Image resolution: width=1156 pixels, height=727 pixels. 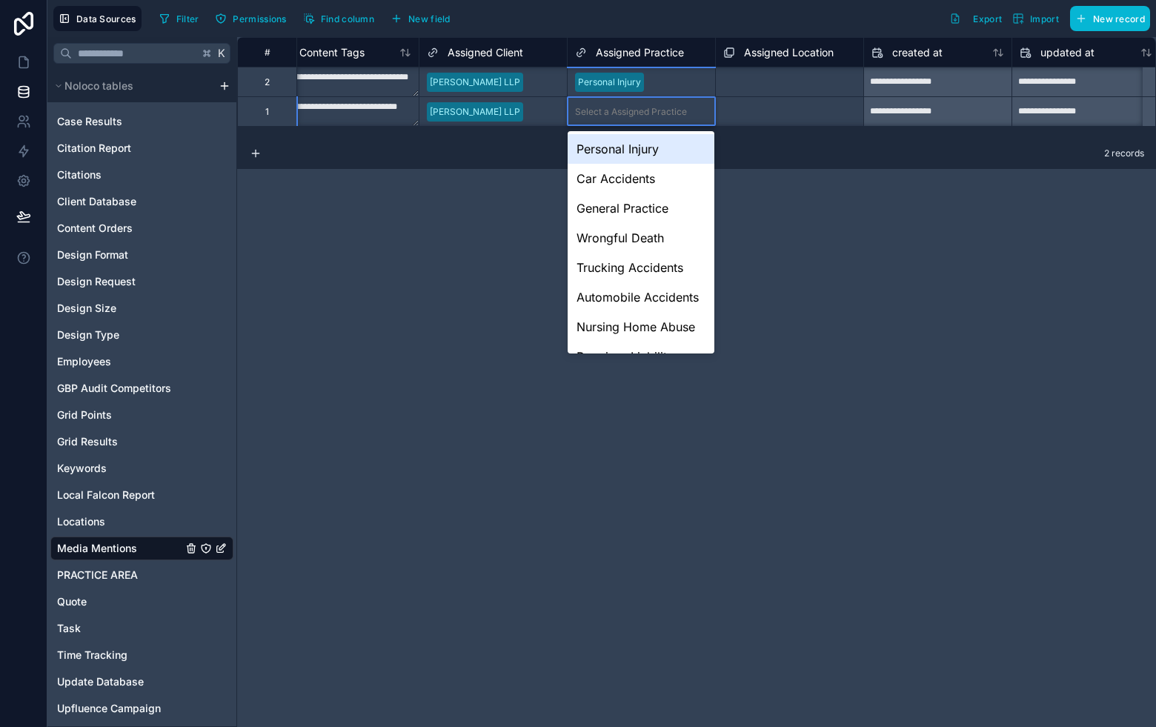 I want to click on div: Content Orders, so click(x=142, y=228).